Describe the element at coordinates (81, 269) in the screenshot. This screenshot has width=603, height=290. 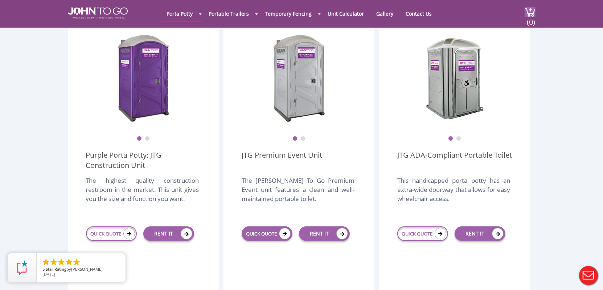
I see `span: by` at that location.